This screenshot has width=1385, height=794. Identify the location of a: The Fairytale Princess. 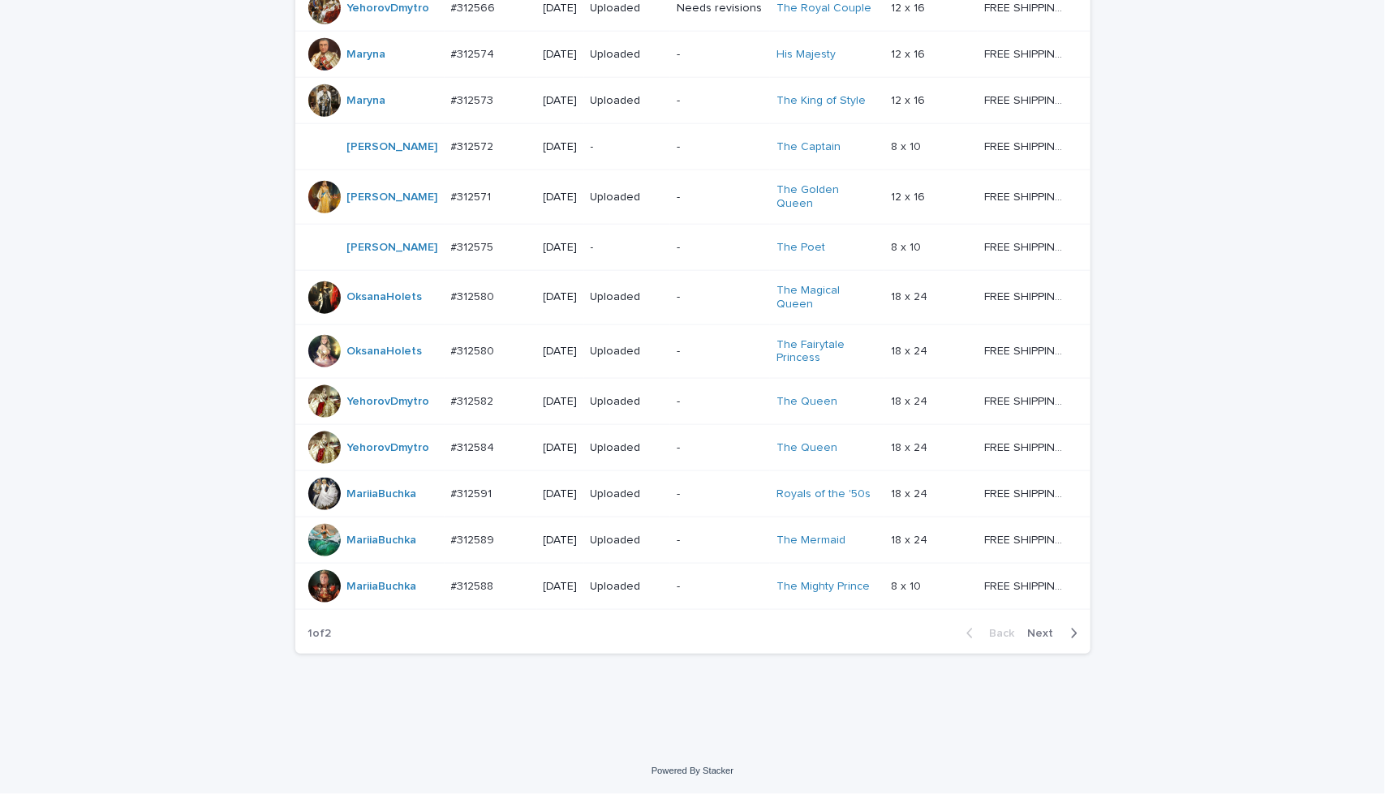
(827, 352).